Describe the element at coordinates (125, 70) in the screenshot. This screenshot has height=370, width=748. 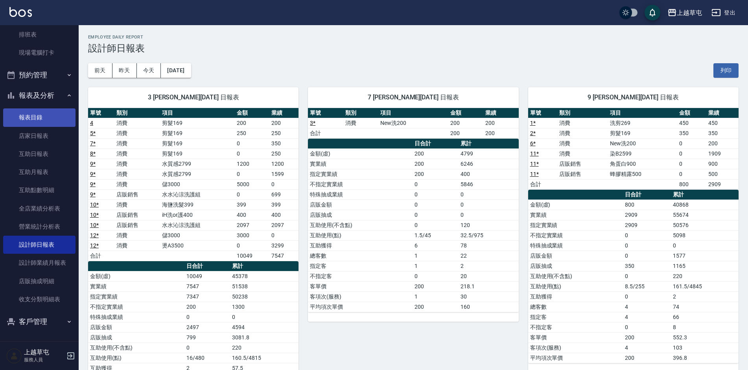
I see `button: 昨天` at that location.